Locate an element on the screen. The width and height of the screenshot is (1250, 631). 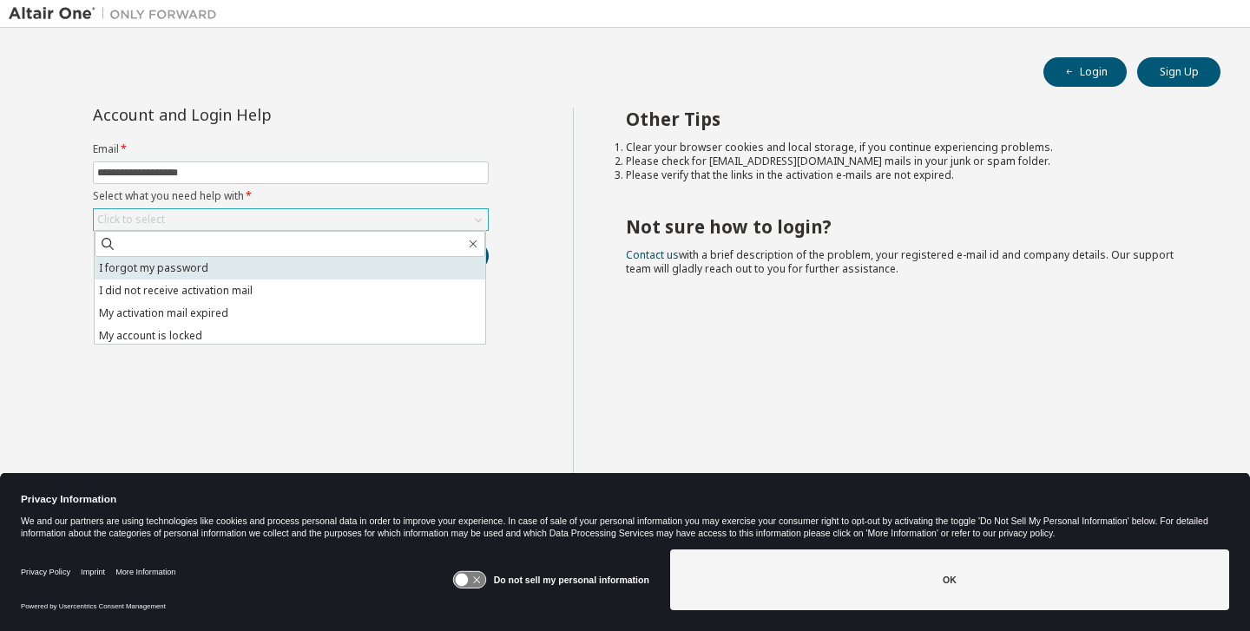
li: Clear your browser cookies and local storage, if you continue experiencing problems. is located at coordinates (908, 148).